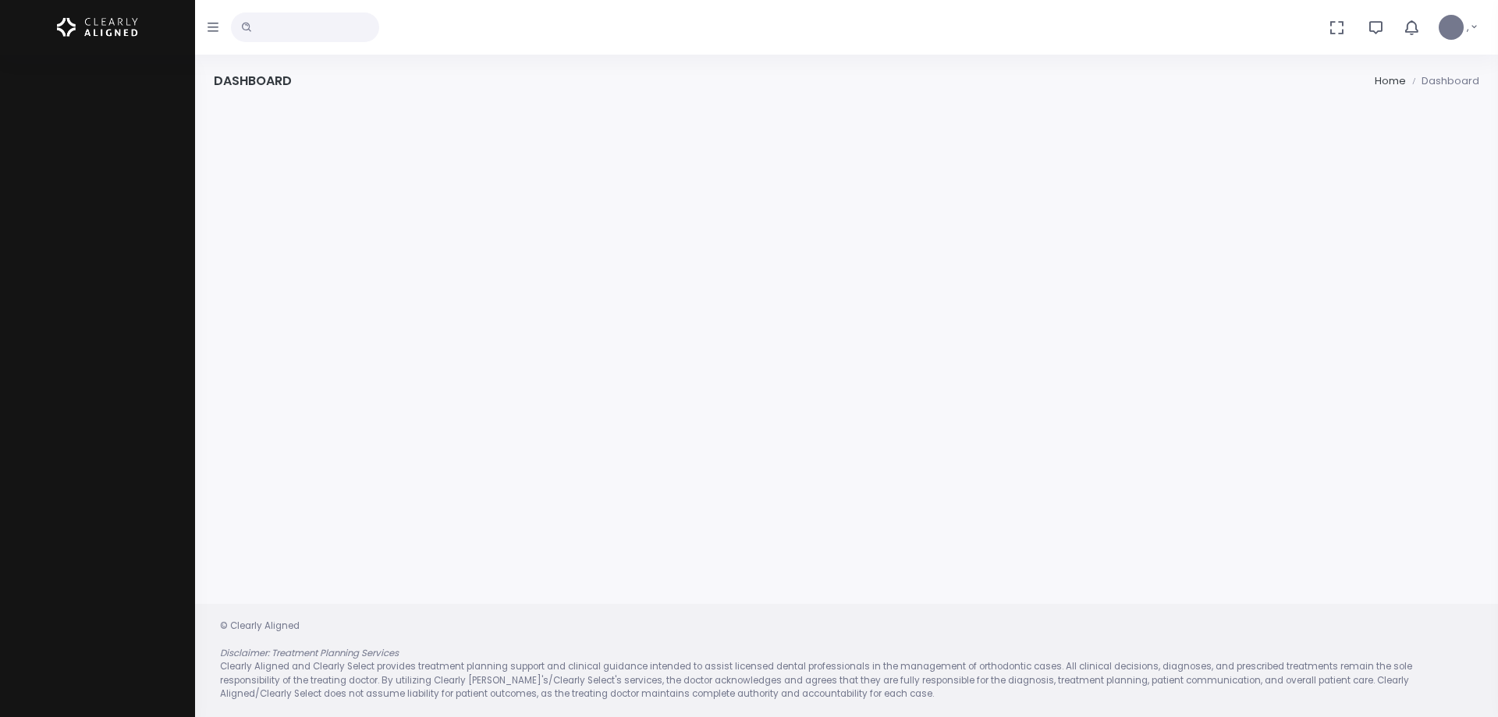  I want to click on li: Dashboard, so click(1443, 81).